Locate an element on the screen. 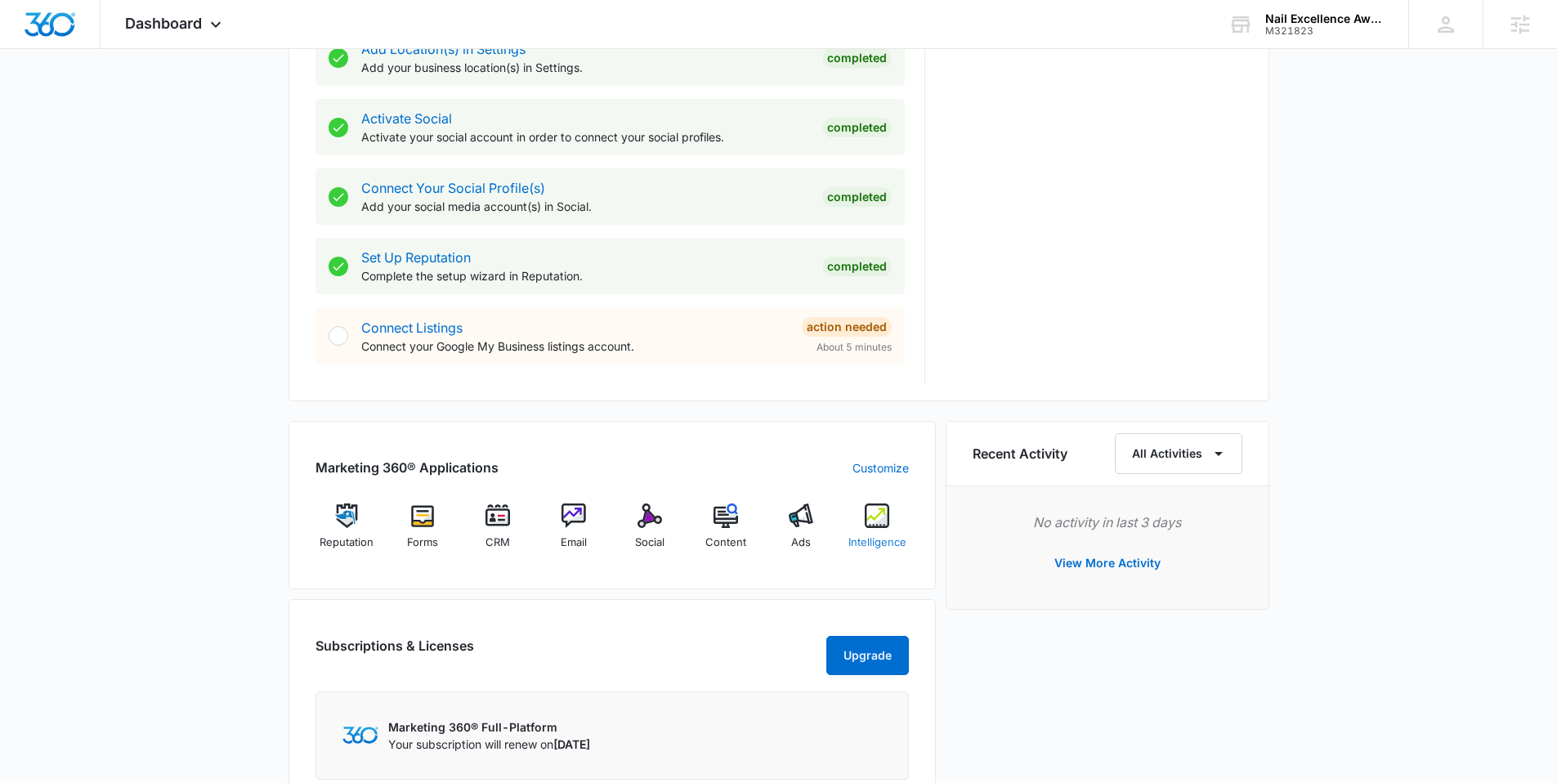  span: Forms is located at coordinates (422, 543).